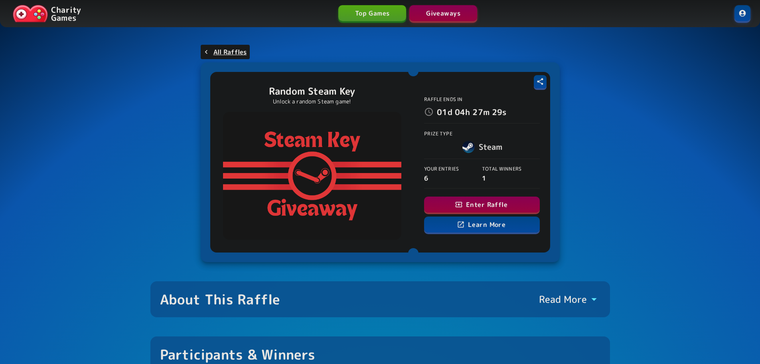  I want to click on a: Charity Games, so click(47, 14).